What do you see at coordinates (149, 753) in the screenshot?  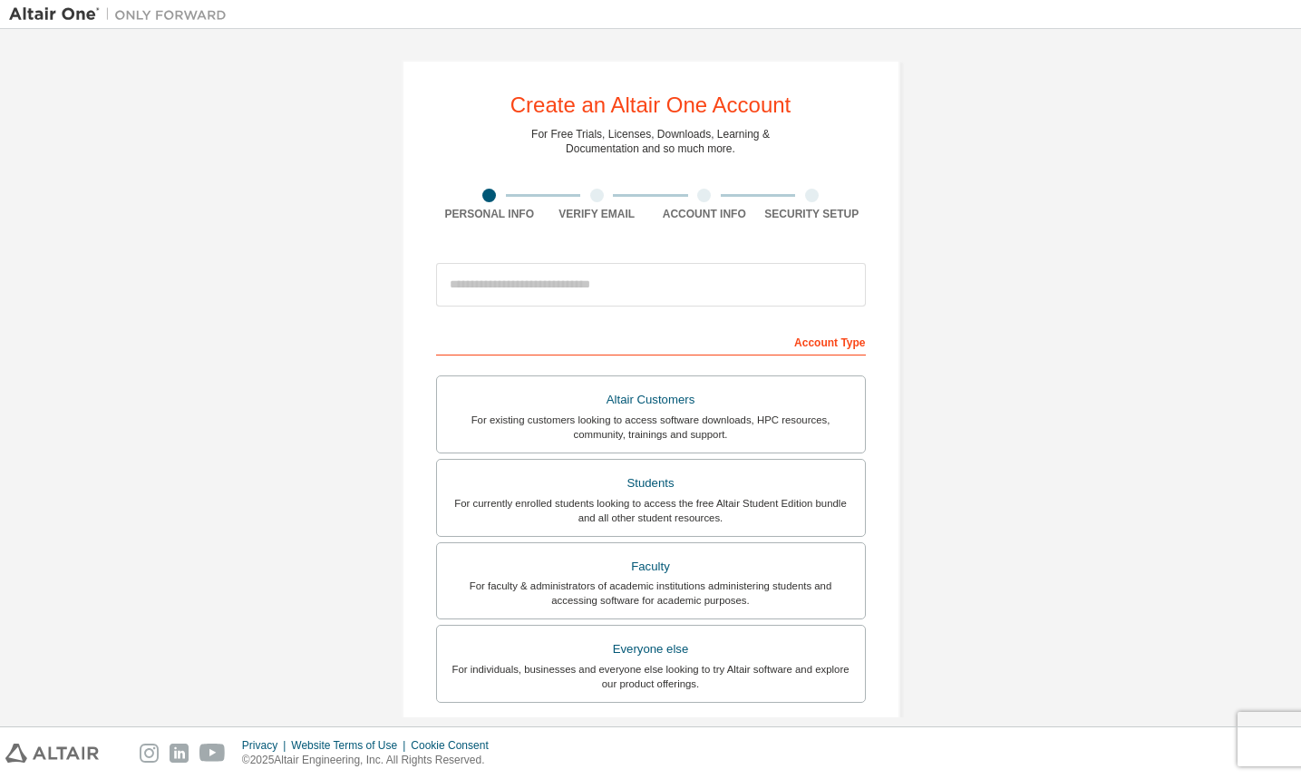 I see `img: instagram.svg` at bounding box center [149, 753].